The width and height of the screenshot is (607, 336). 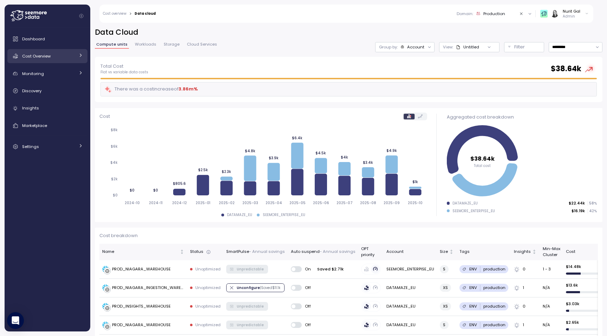 I want to click on div: Saved $2.71k, so click(x=330, y=269).